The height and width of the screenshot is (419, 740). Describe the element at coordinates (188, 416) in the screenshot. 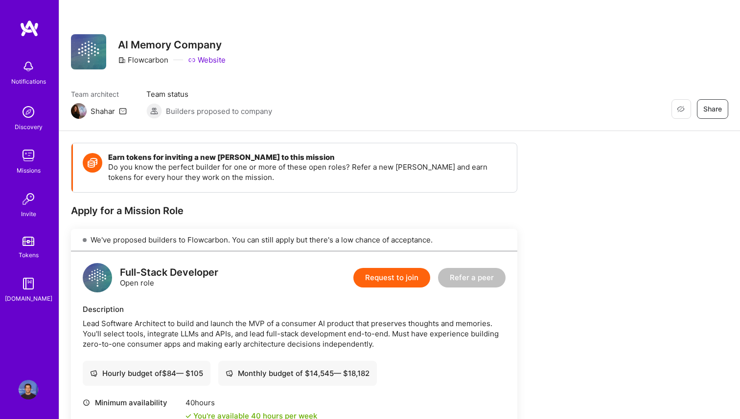

I see `i: icon Check` at that location.